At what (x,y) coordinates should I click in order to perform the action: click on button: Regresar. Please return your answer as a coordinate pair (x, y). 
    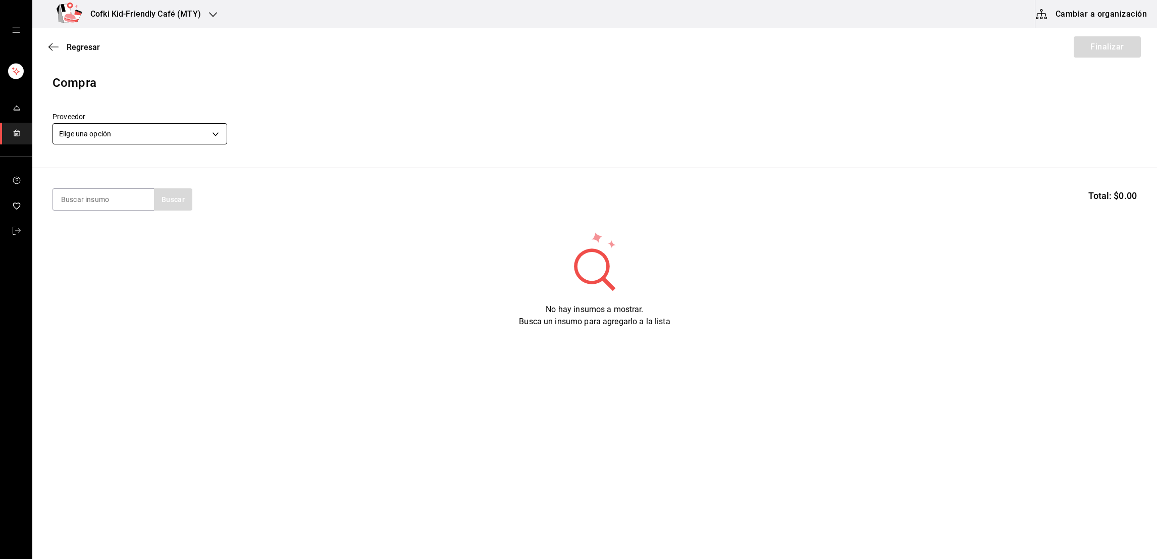
    Looking at the image, I should click on (74, 47).